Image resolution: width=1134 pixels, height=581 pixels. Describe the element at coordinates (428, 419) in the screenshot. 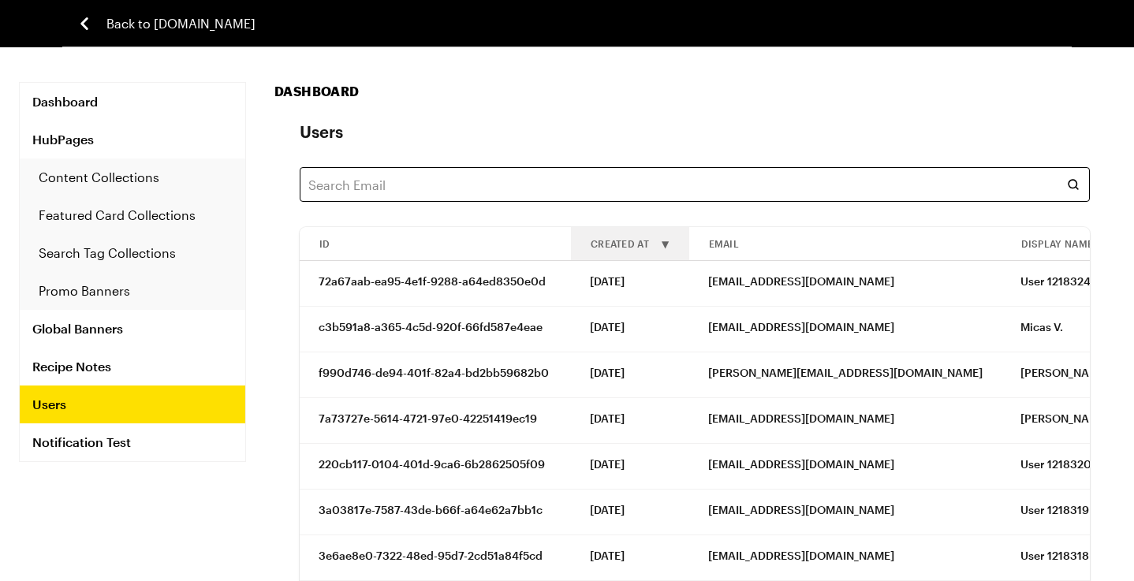

I see `span: 7a73727e-5614-4721-97e0-42251419ec19` at that location.